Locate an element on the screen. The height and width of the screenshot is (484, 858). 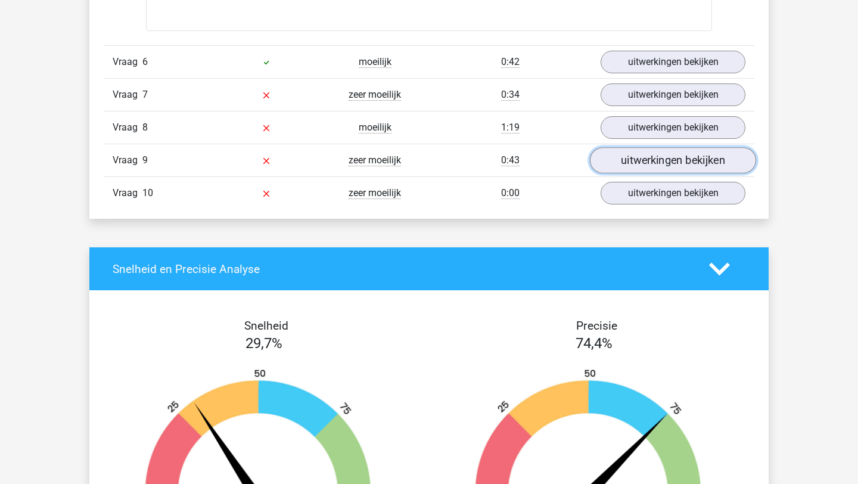
h4: Precisie is located at coordinates (596, 325).